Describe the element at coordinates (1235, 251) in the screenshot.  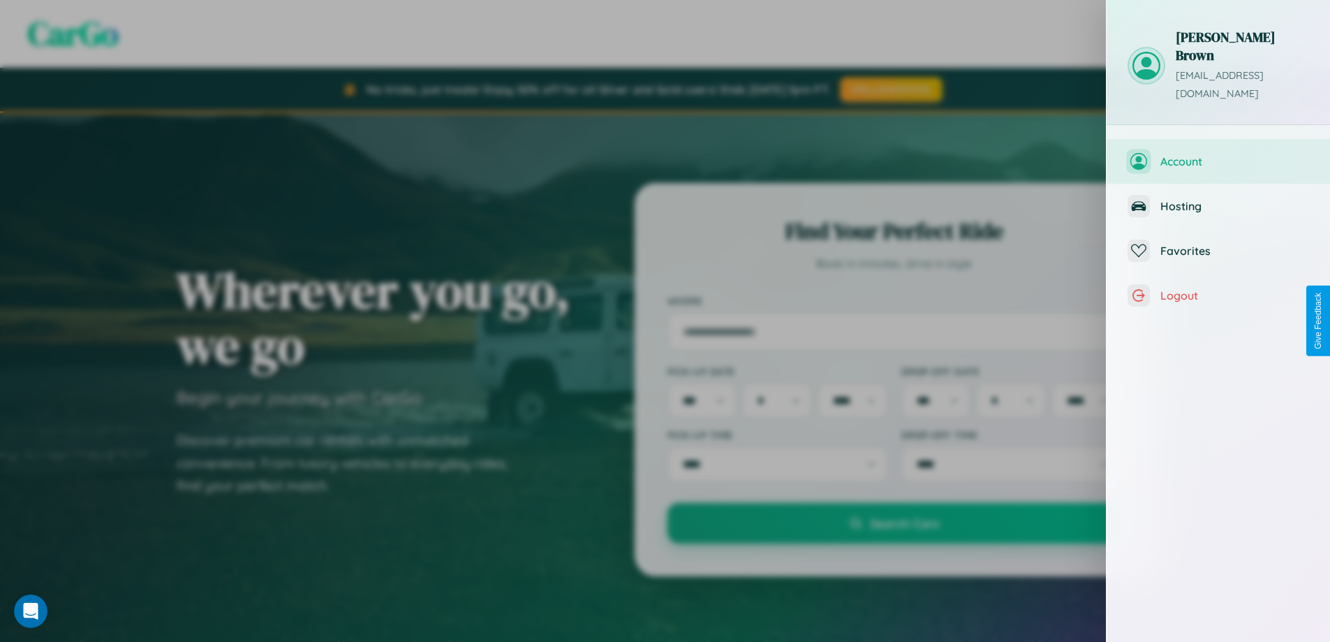
I see `span: Favorites` at that location.